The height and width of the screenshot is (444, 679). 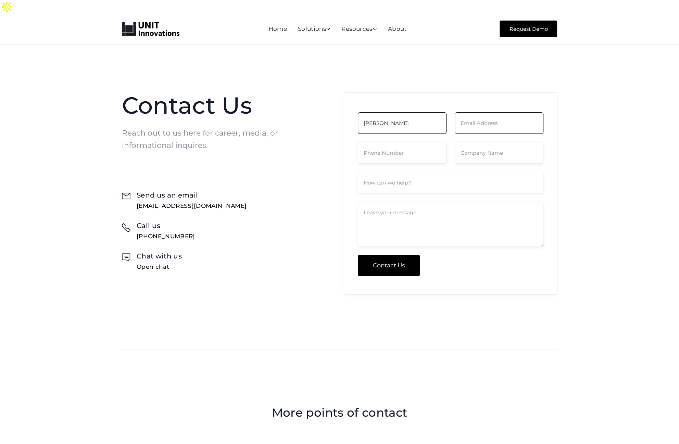 I want to click on input: Email Address, so click(x=499, y=123).